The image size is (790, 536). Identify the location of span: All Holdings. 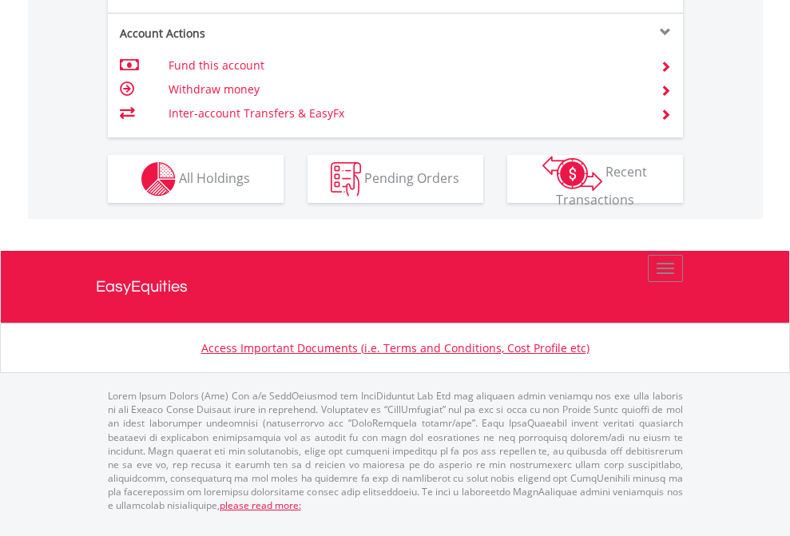
(214, 177).